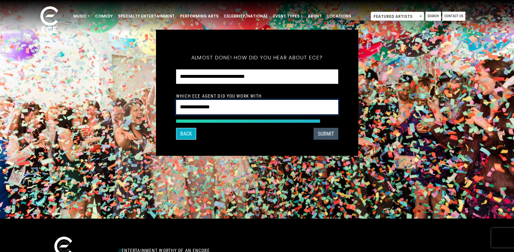 The width and height of the screenshot is (514, 252). I want to click on button: SUBMIT, so click(326, 134).